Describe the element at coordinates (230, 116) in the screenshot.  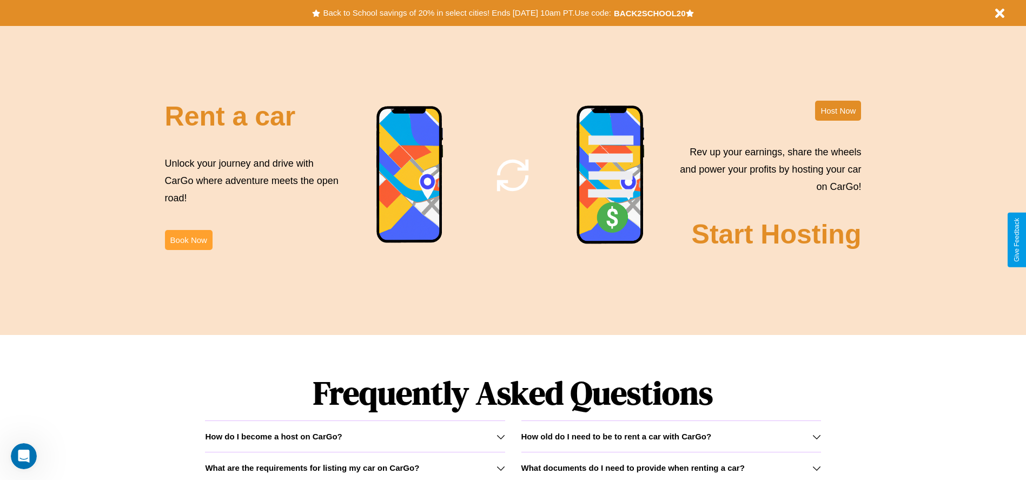
I see `h2: Rent a car` at that location.